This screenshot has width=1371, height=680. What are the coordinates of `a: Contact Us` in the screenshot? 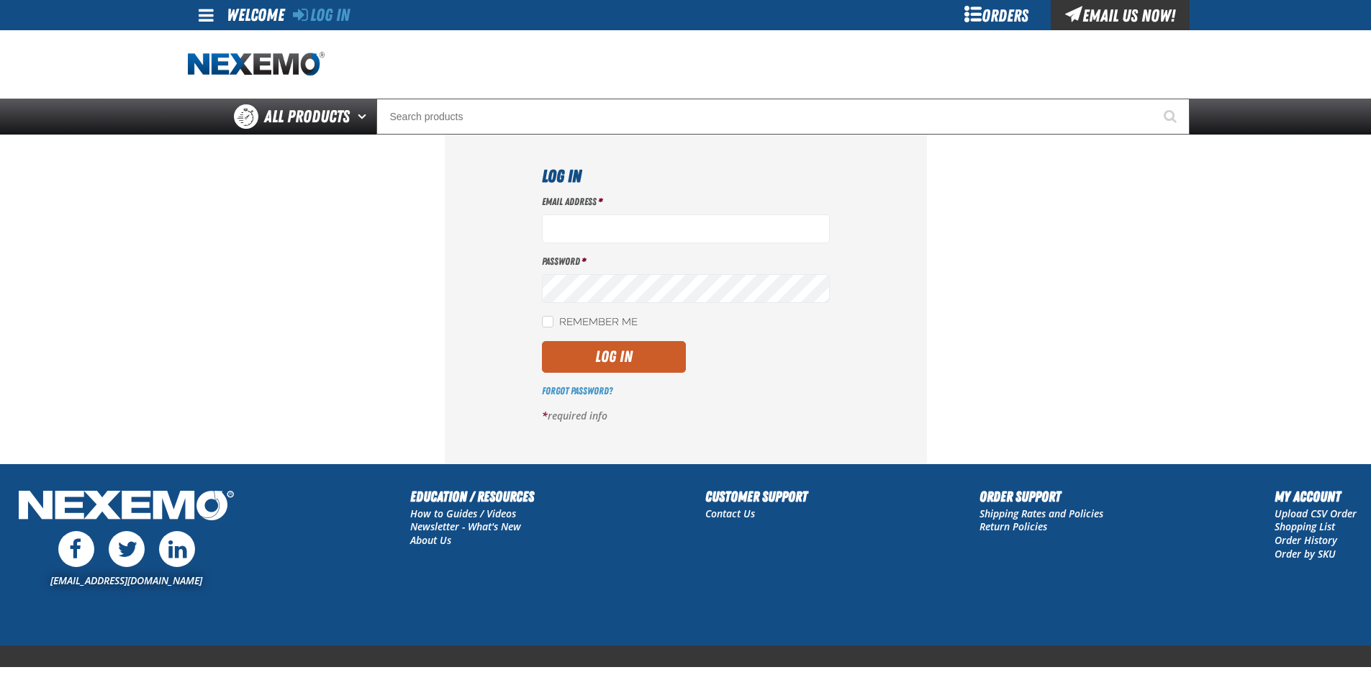 It's located at (730, 513).